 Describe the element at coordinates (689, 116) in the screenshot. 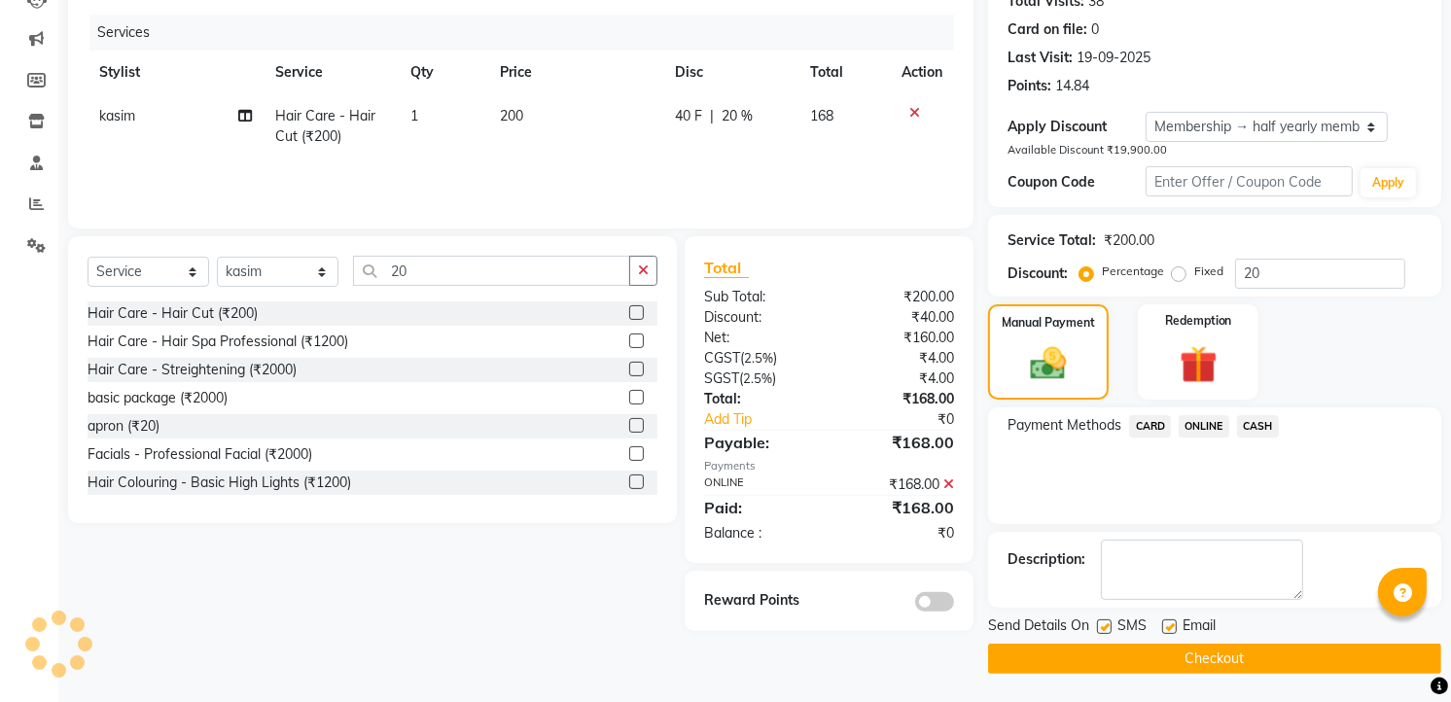

I see `span: 40 F` at that location.